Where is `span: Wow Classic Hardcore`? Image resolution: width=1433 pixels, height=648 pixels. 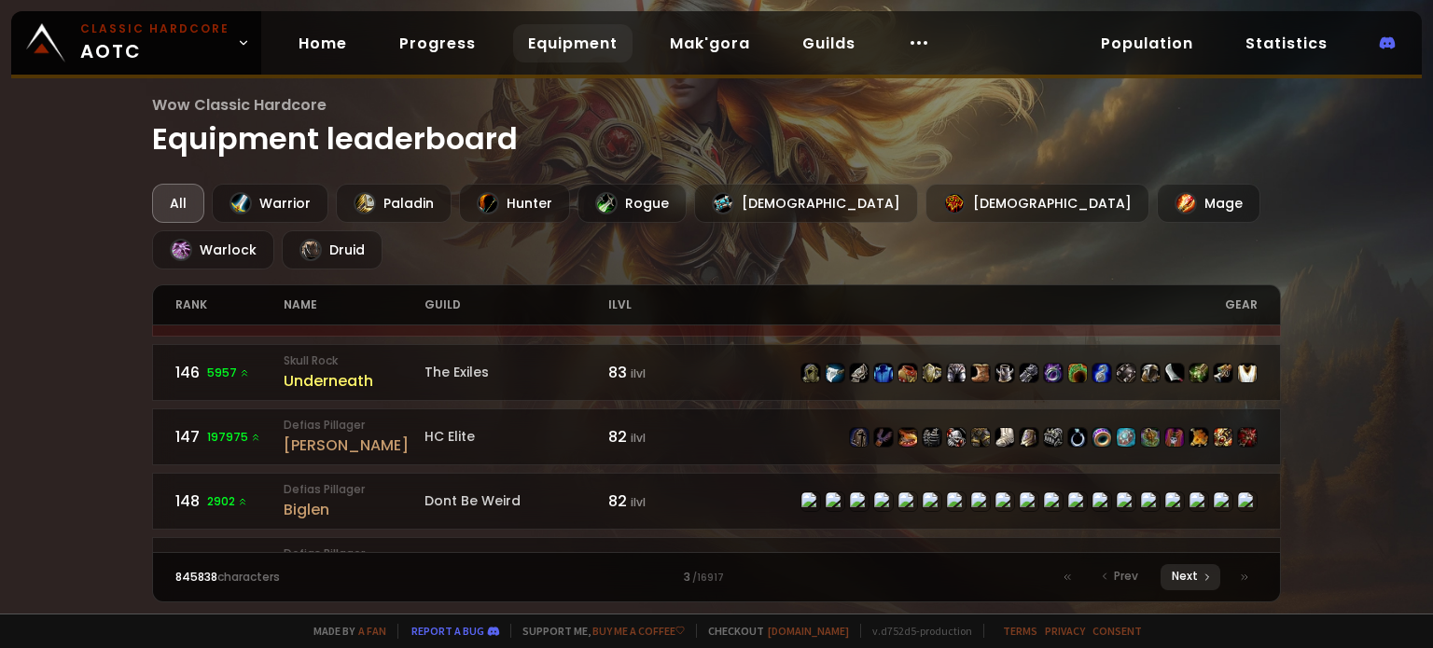
span: Wow Classic Hardcore is located at coordinates (717, 104).